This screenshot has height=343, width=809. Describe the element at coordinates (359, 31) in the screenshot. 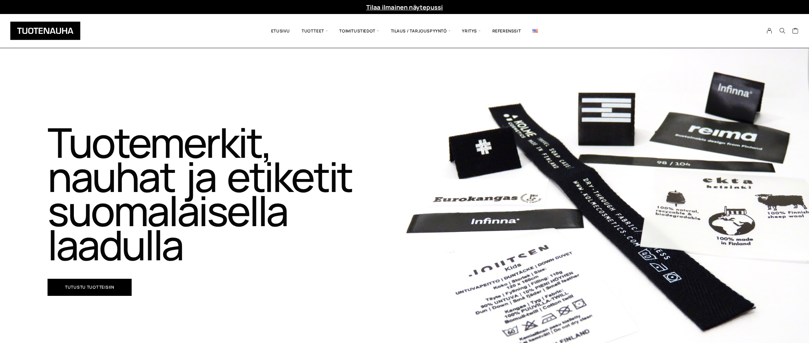

I see `span: Toimitustiedot` at that location.